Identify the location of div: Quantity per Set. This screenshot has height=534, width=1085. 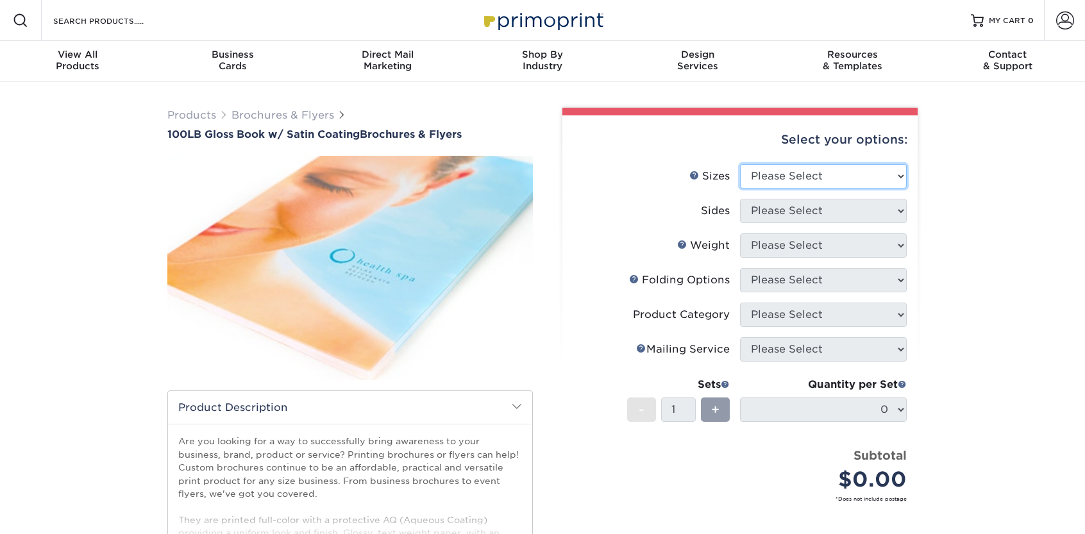
(824, 385).